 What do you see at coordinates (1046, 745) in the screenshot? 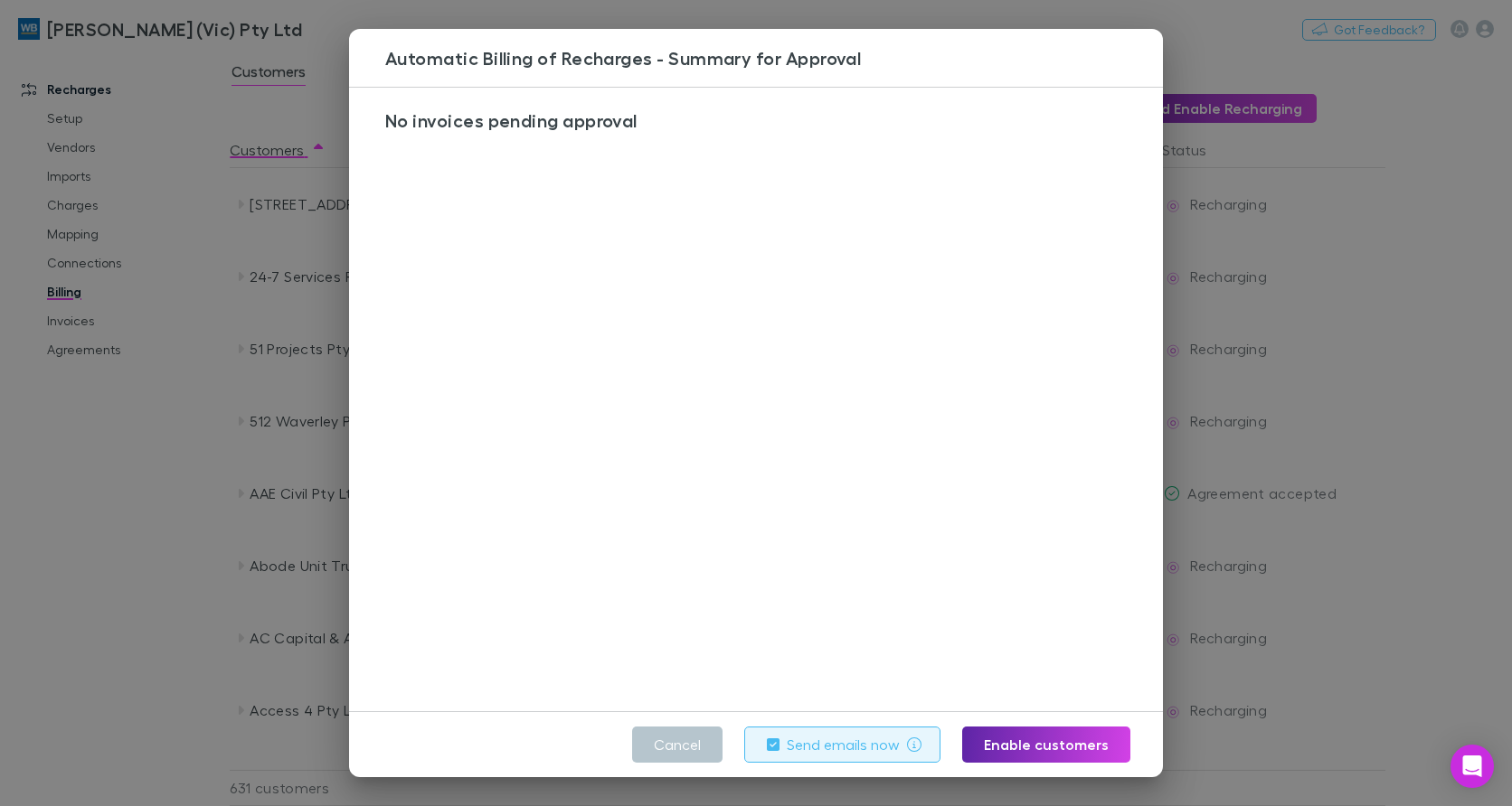
I see `button: Enable customers` at bounding box center [1046, 745].